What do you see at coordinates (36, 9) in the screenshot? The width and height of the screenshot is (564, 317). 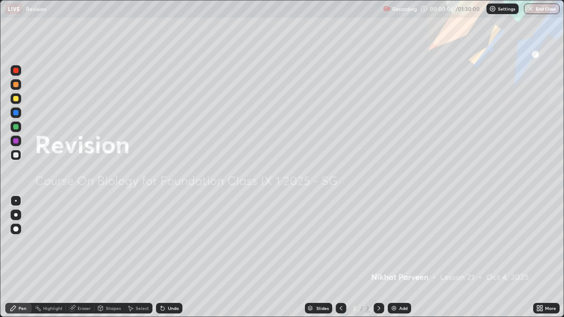 I see `p: Revision` at bounding box center [36, 9].